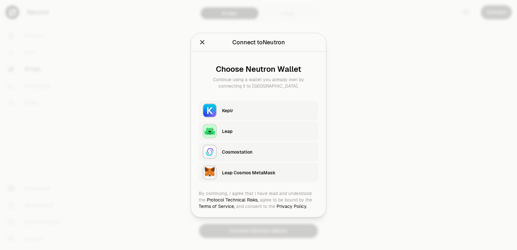  I want to click on div: By continuing, I agree that I have read and understood the agree to be bound by the and consent t..., so click(259, 199).